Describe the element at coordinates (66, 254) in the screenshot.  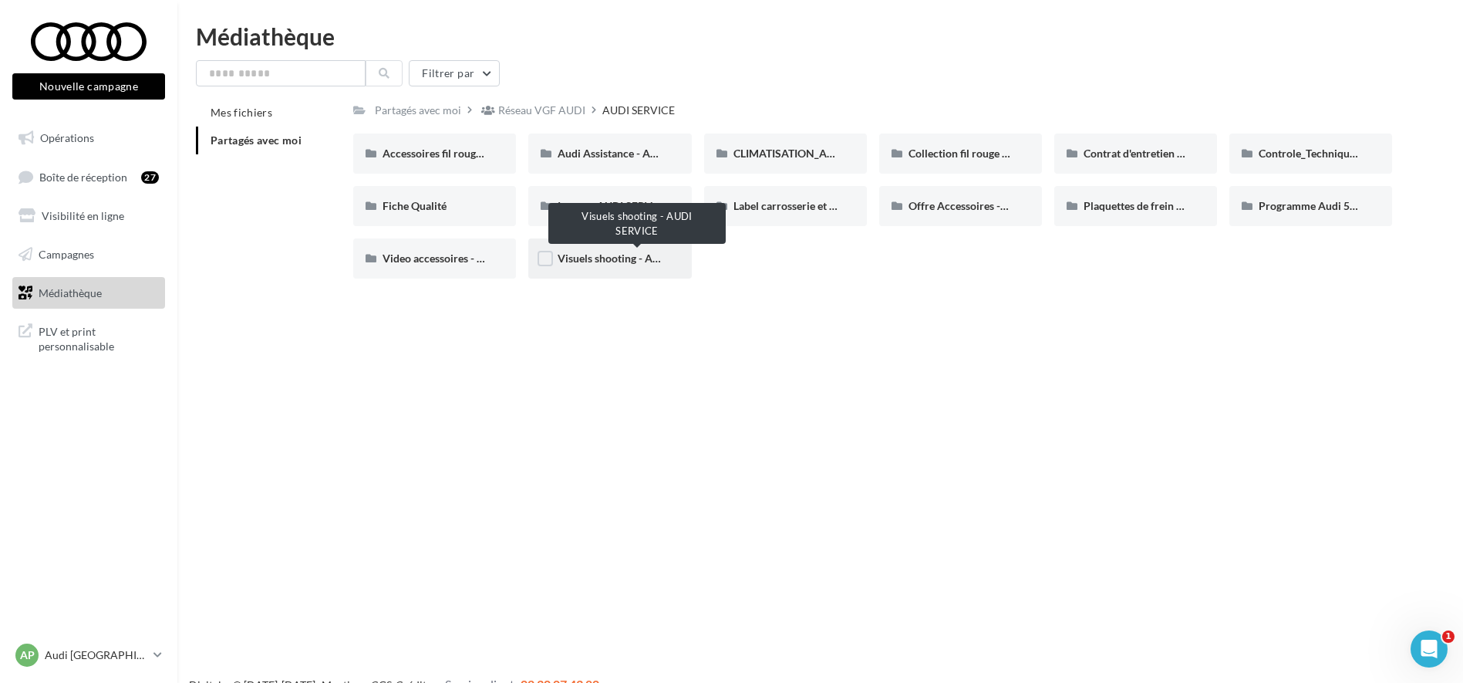
I see `span: Campagnes` at that location.